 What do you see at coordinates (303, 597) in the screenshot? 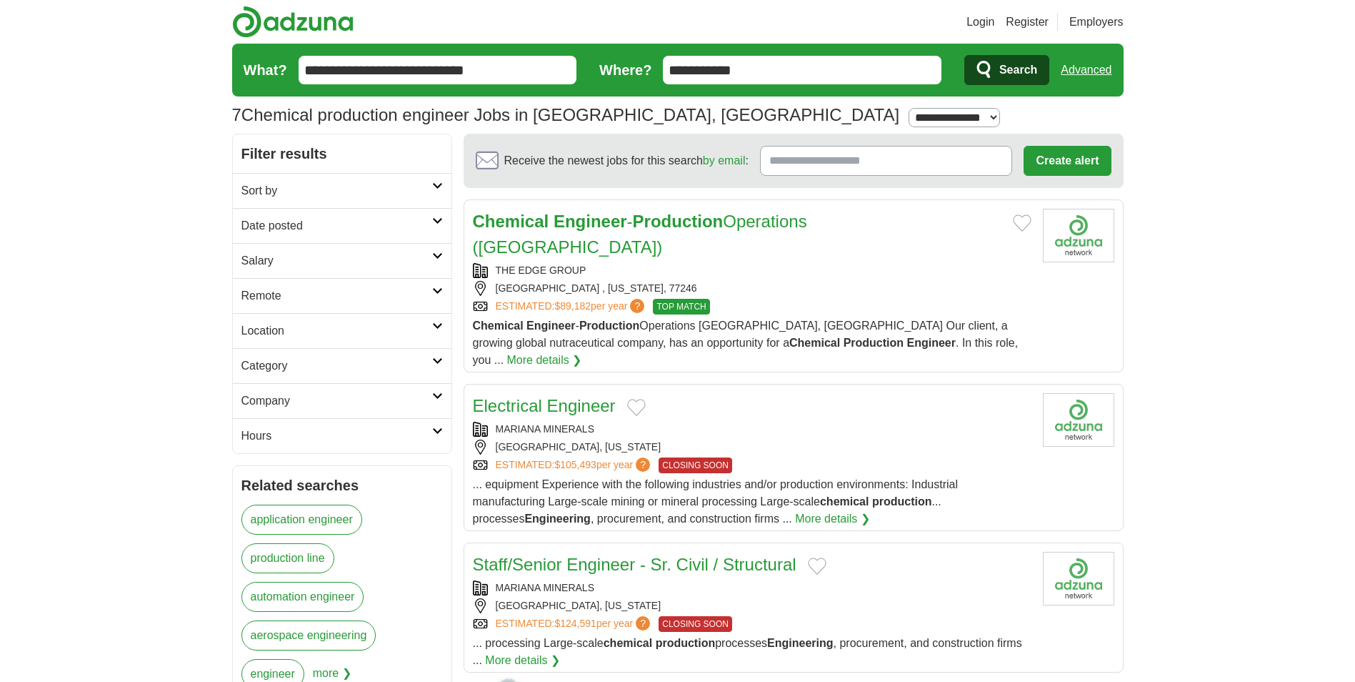
I see `a: automation engineer` at bounding box center [303, 597].